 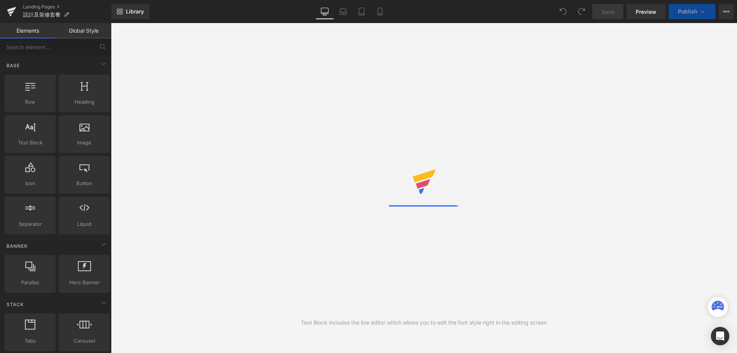 I want to click on span: Row, so click(x=30, y=102).